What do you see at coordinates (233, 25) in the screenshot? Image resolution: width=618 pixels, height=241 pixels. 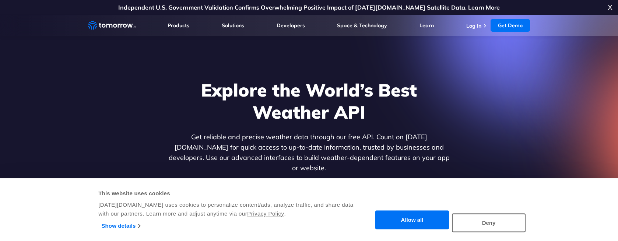 I see `a: Solutions` at bounding box center [233, 25].